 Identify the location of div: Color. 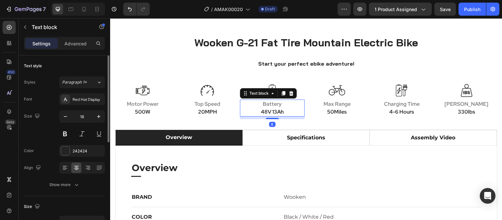
(29, 151).